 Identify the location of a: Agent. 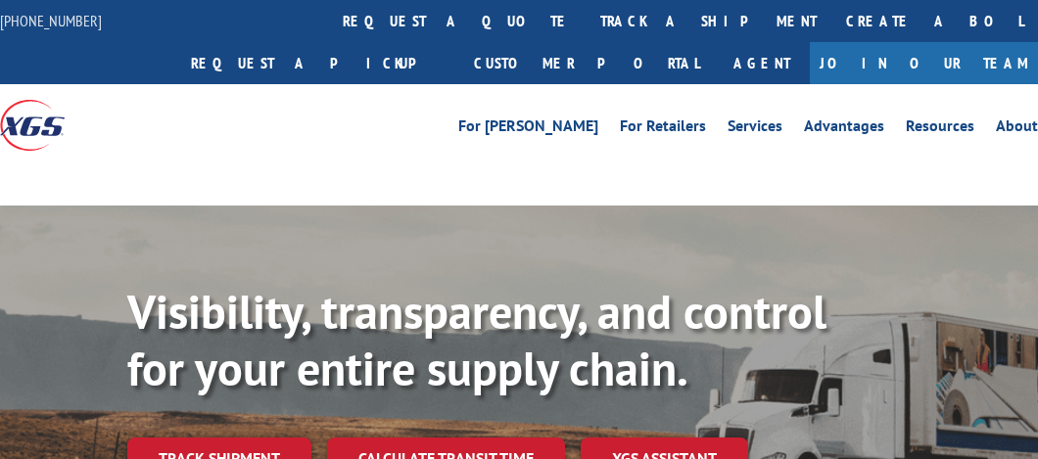
(762, 63).